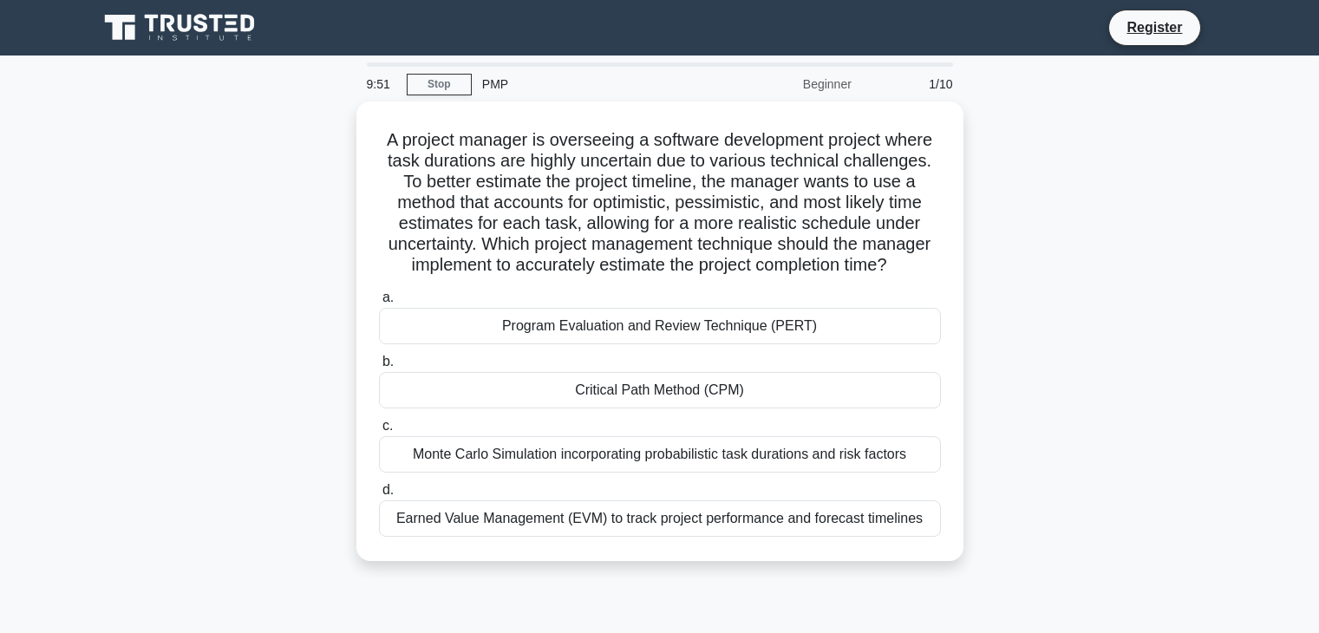 Image resolution: width=1319 pixels, height=633 pixels. What do you see at coordinates (913, 84) in the screenshot?
I see `div: 1/10` at bounding box center [913, 84].